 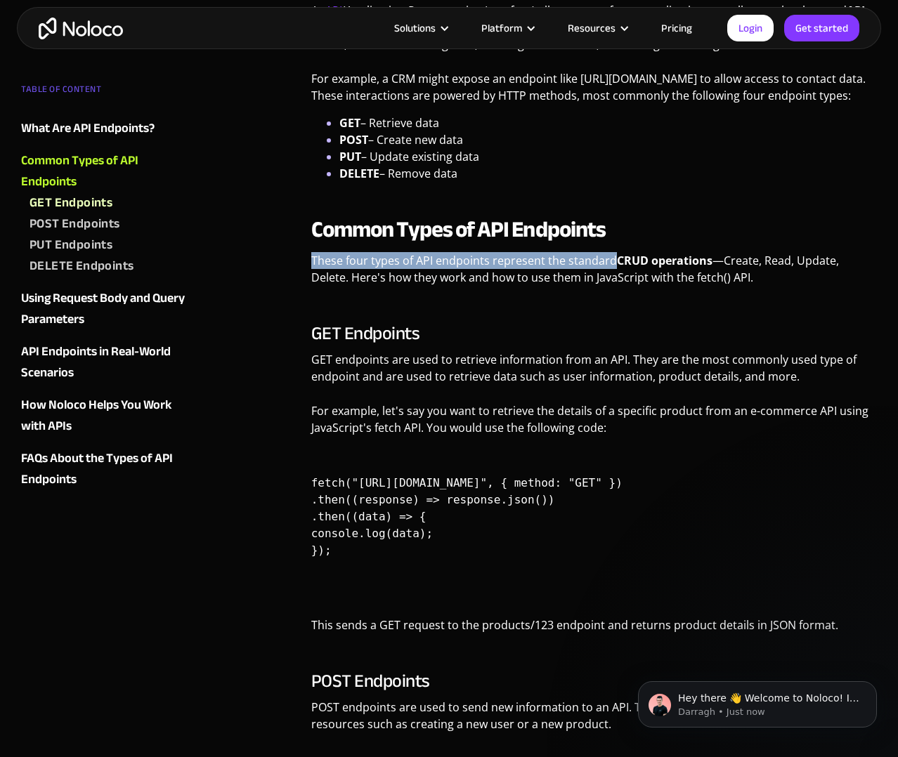 I want to click on div: FAQs About the Types of API Endpoints, so click(x=106, y=469).